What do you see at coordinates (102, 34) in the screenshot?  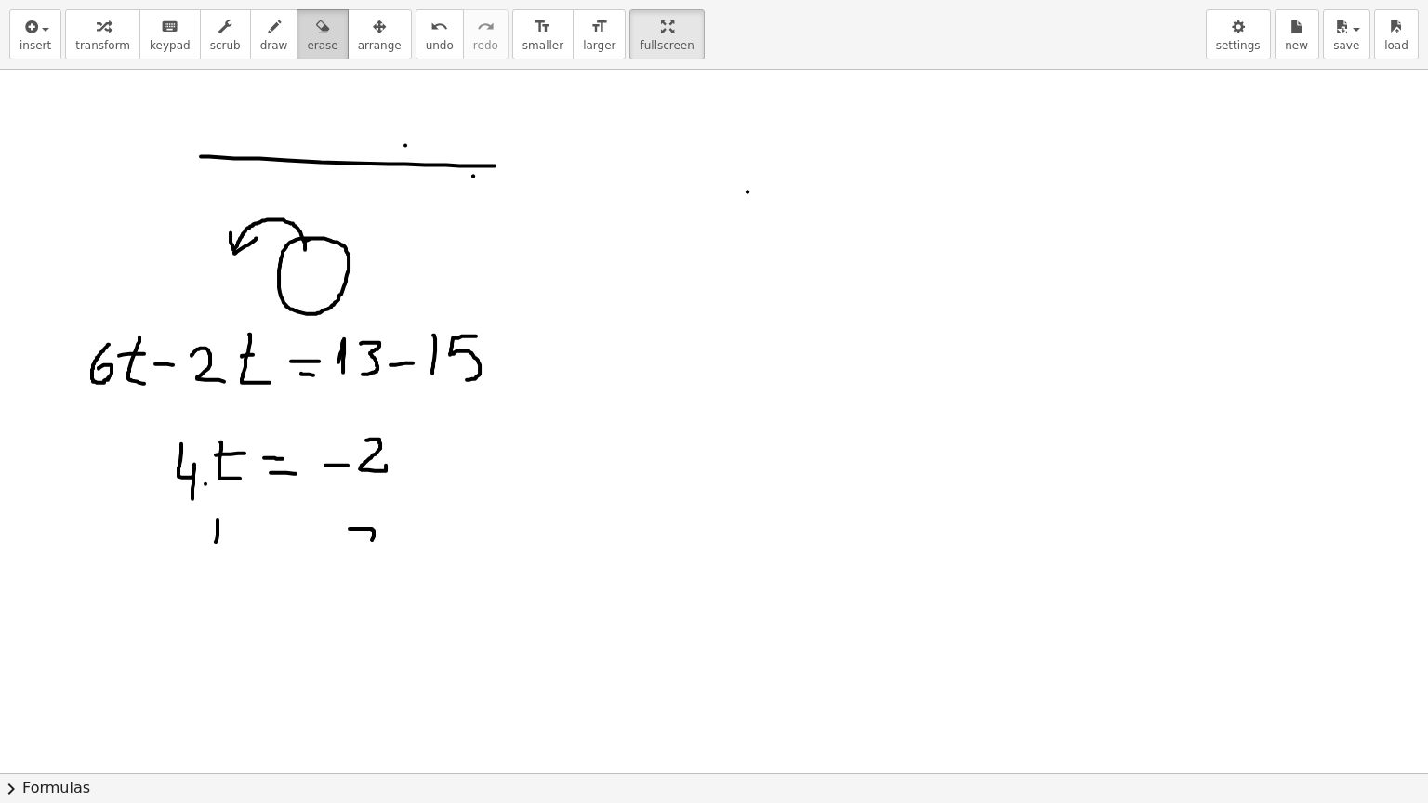 I see `button: transform` at bounding box center [102, 34].